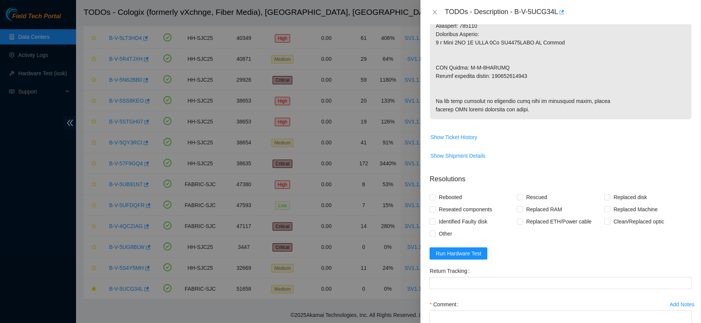 This screenshot has height=323, width=701. I want to click on span: Rebooted, so click(450, 197).